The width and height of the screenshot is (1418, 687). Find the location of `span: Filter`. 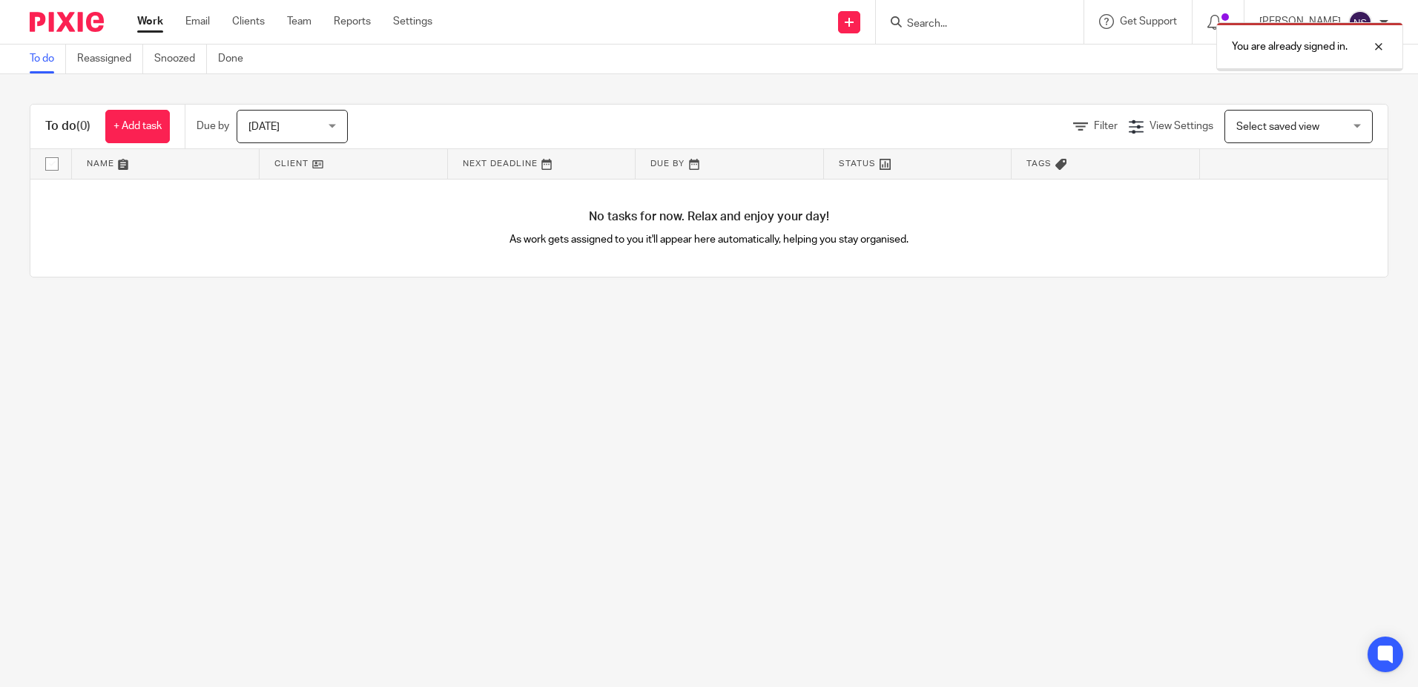

span: Filter is located at coordinates (1106, 126).